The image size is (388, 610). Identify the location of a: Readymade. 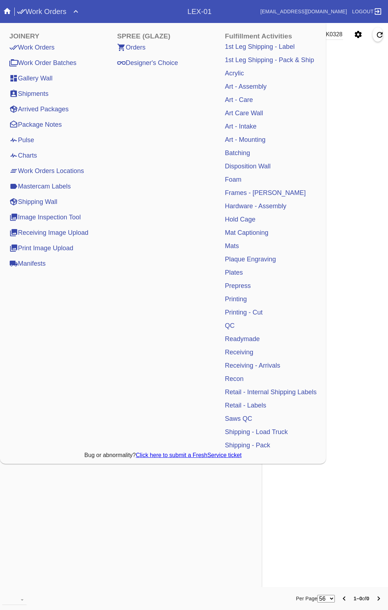
(242, 339).